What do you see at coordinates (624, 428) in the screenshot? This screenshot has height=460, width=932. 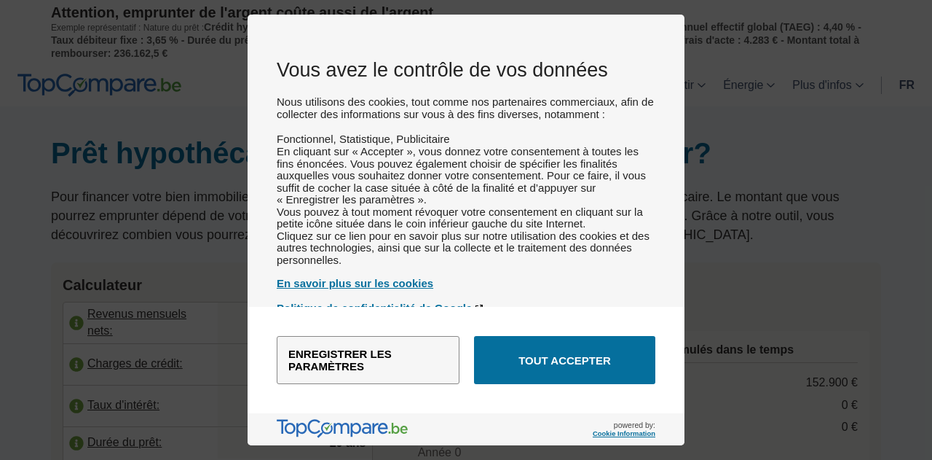 I see `span: powered by:` at bounding box center [624, 428].